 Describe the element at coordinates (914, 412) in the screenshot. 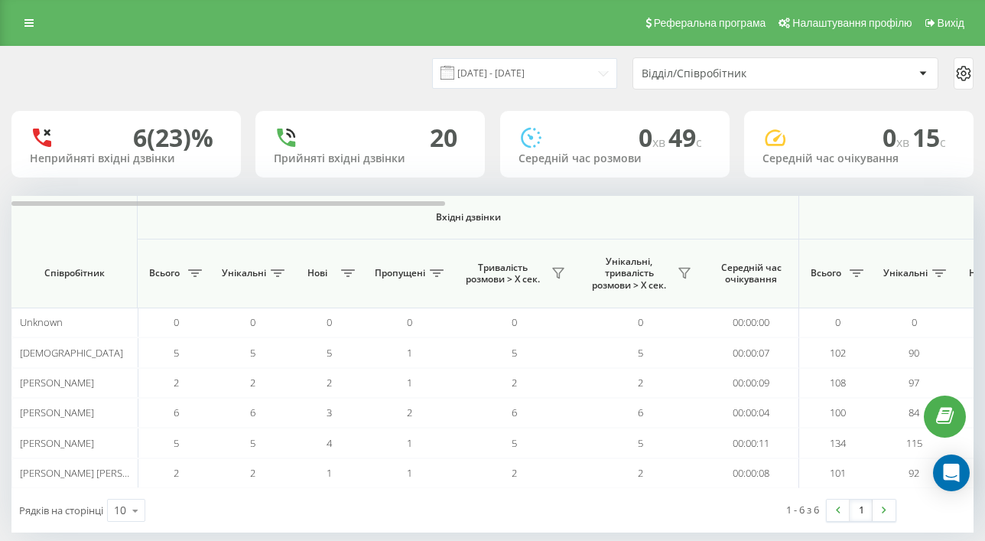

I see `span: 84` at that location.